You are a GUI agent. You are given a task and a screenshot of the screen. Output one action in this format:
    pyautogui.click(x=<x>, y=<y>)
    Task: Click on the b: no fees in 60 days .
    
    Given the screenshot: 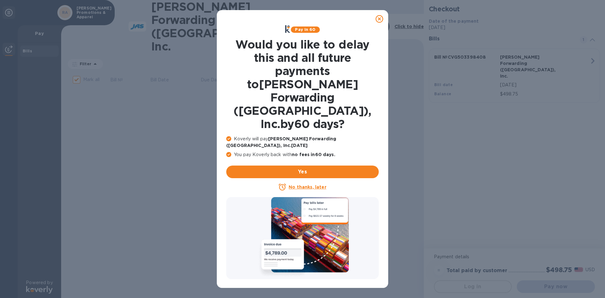 What is the action you would take?
    pyautogui.click(x=313, y=154)
    